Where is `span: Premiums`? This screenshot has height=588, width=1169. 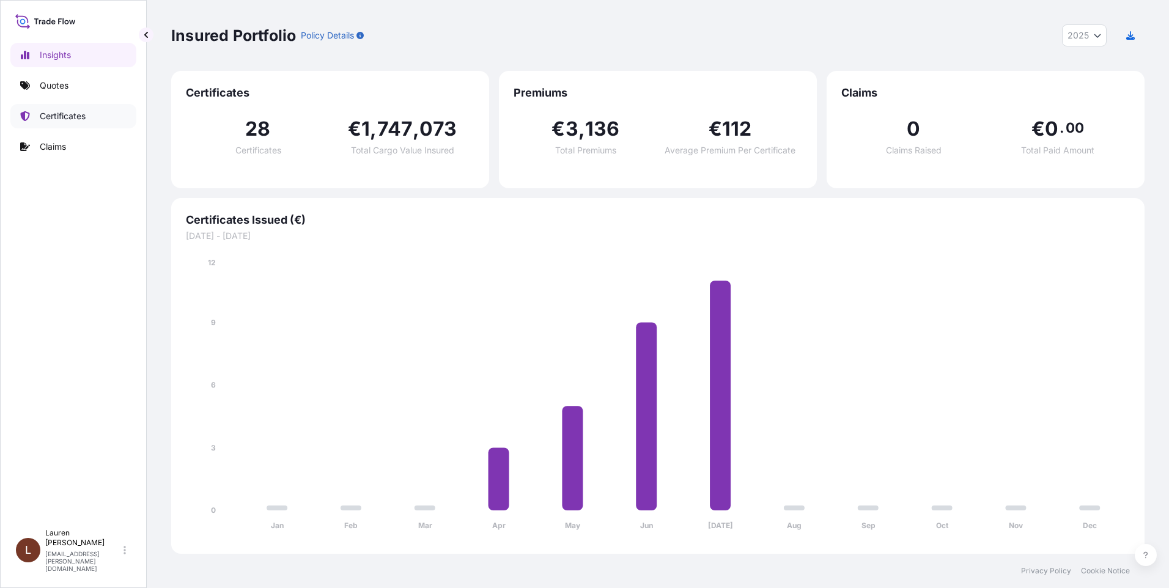 span: Premiums is located at coordinates (658, 93).